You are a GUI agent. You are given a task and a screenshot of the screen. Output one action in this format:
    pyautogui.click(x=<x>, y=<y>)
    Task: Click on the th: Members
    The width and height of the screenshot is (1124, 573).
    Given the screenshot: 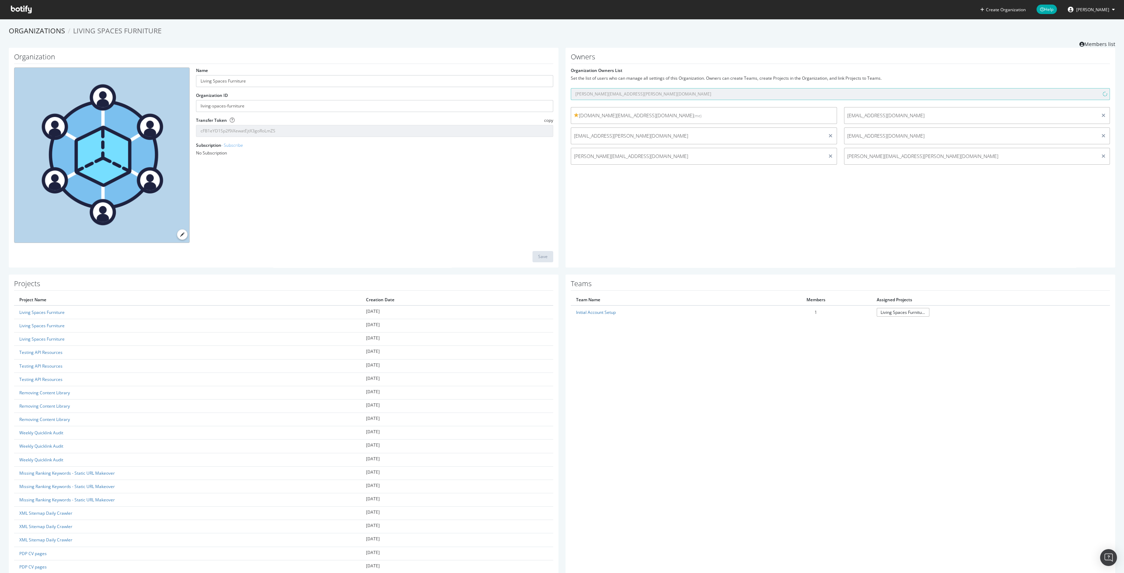 What is the action you would take?
    pyautogui.click(x=816, y=300)
    